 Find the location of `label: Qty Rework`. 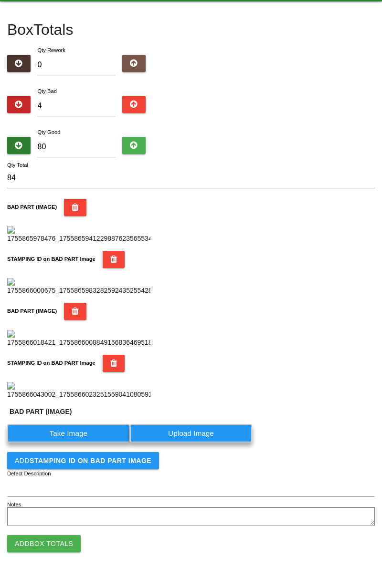

label: Qty Rework is located at coordinates (52, 50).